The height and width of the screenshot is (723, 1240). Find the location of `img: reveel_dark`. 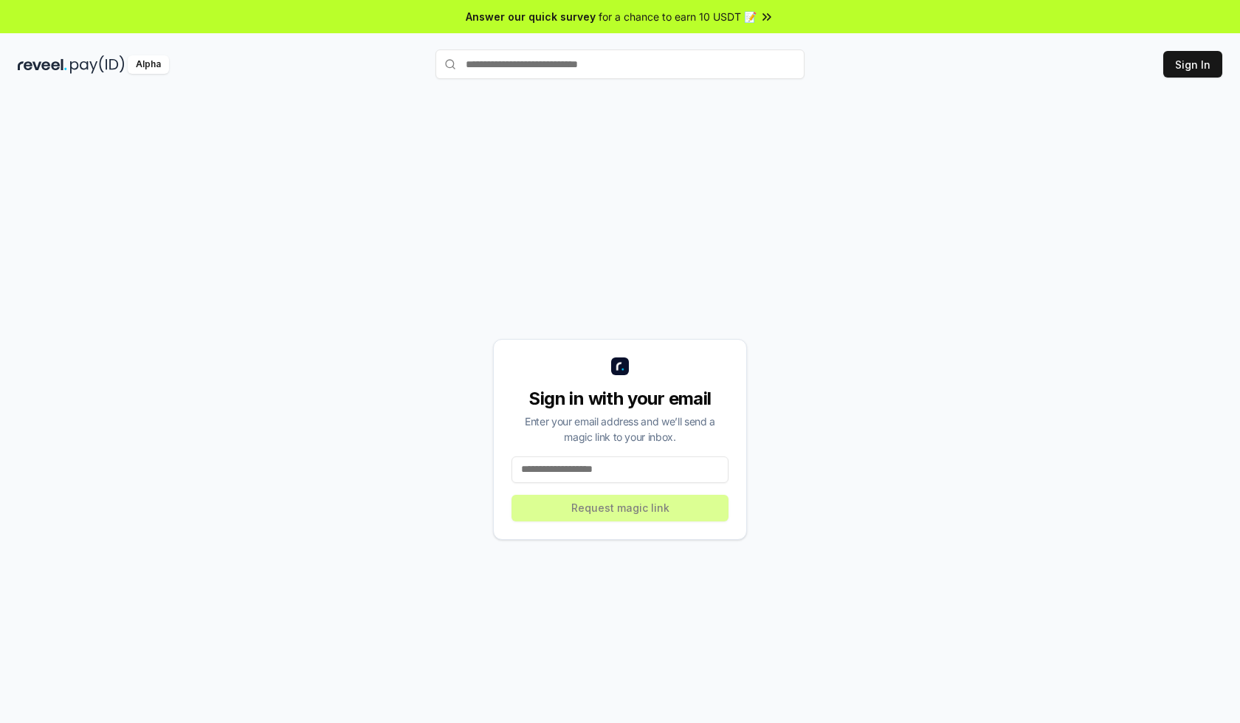

img: reveel_dark is located at coordinates (42, 64).